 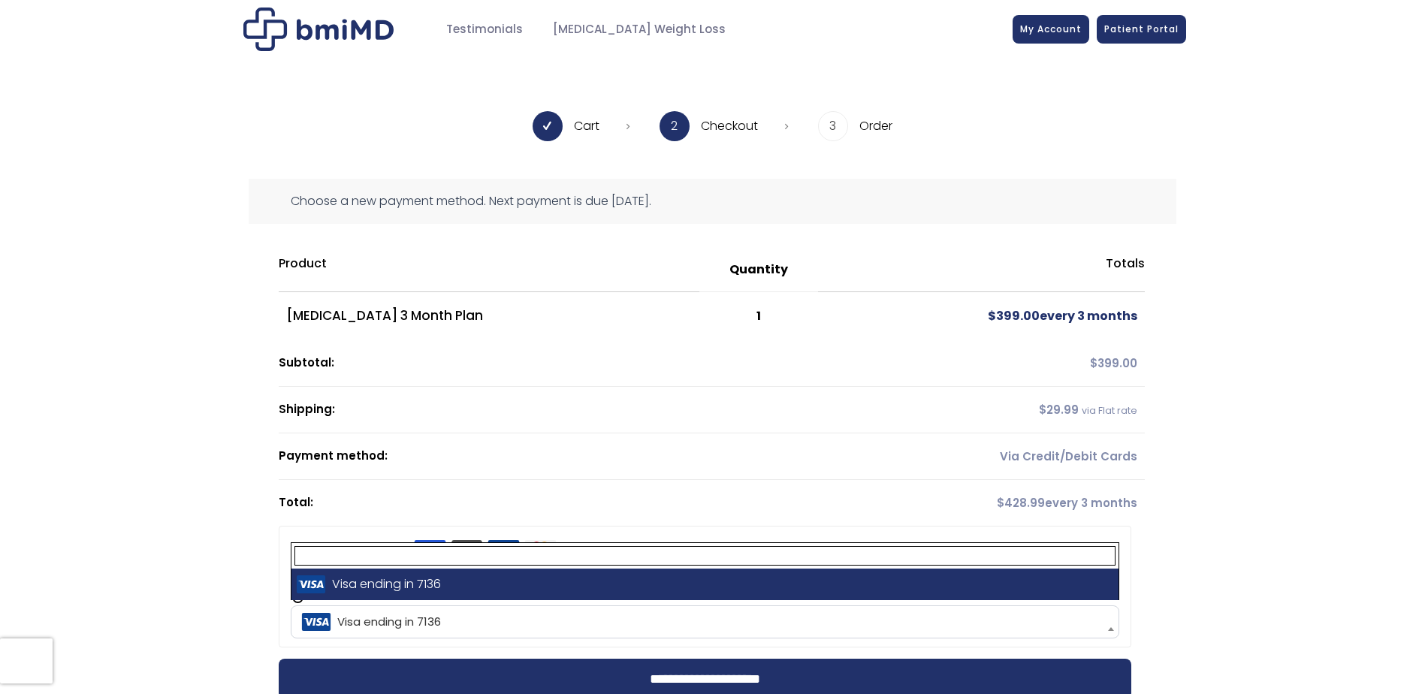 I want to click on label: Credit/Debit Cards, so click(x=424, y=550).